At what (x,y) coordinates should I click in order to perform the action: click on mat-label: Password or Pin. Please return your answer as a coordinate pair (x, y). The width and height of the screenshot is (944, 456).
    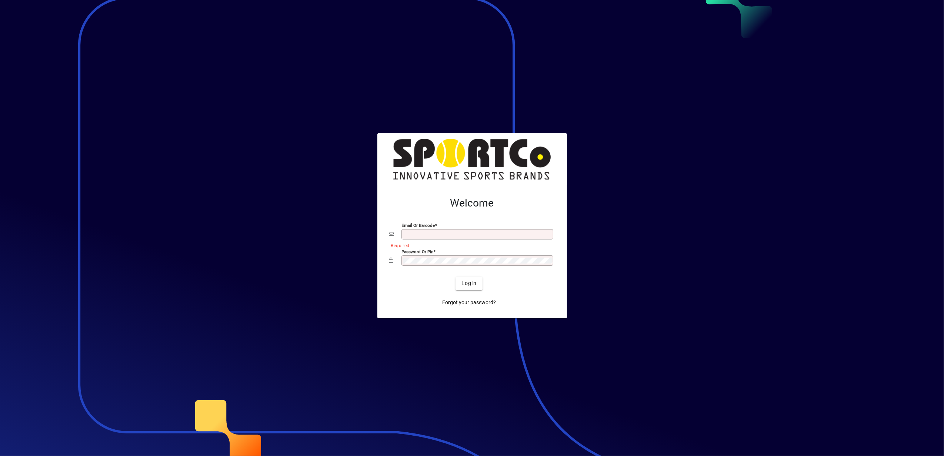
    Looking at the image, I should click on (418, 251).